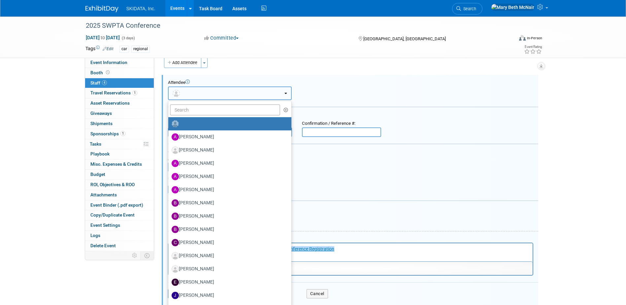 The height and width of the screenshot is (305, 626). I want to click on a: ROI, Objectives & ROO, so click(119, 185).